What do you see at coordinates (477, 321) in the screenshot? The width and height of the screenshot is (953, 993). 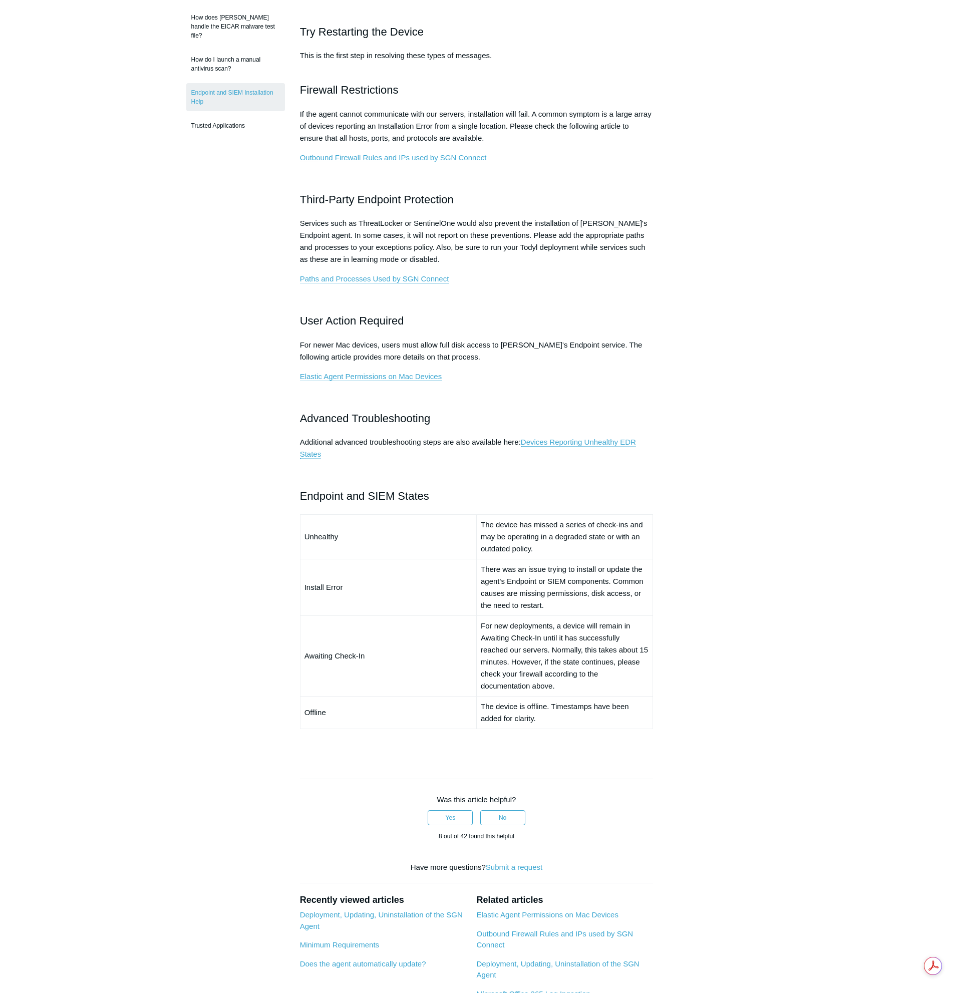 I see `h2: User Action Required` at bounding box center [477, 321].